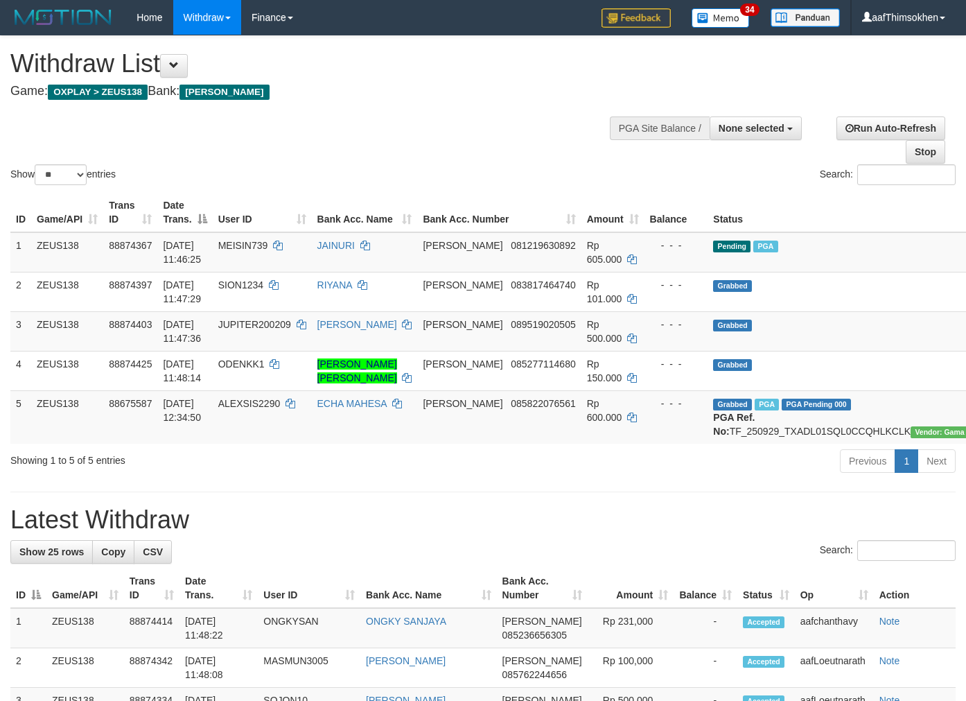 Image resolution: width=966 pixels, height=701 pixels. I want to click on h4: Game: Bank:, so click(320, 91).